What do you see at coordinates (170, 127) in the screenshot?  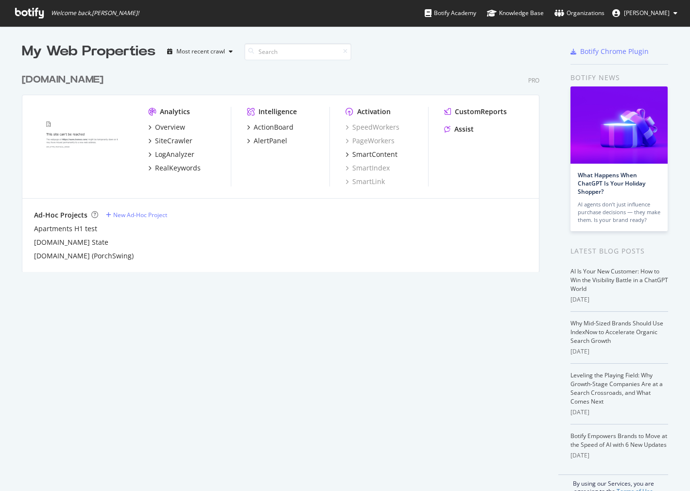 I see `div: Overview` at bounding box center [170, 127].